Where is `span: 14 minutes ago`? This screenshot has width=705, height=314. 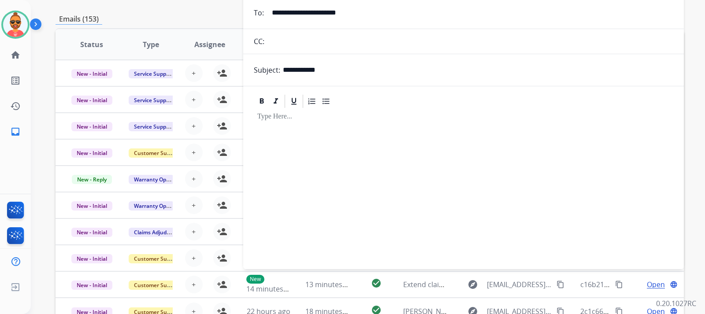
span: 14 minutes ago is located at coordinates (272, 289).